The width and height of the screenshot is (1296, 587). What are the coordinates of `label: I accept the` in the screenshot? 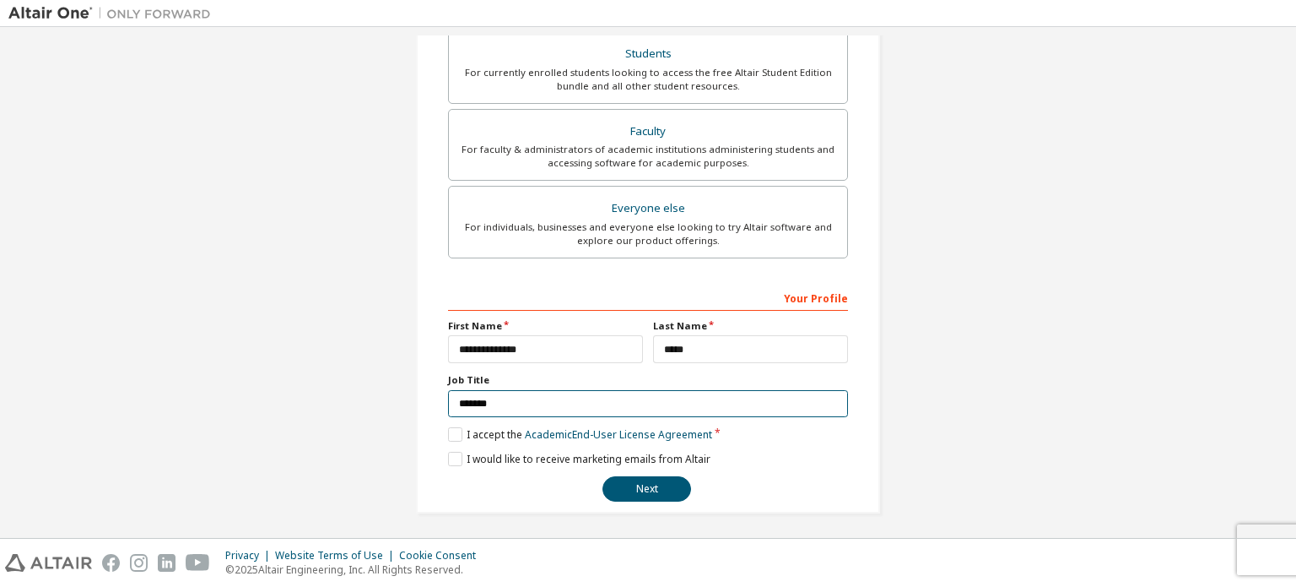 It's located at (580, 434).